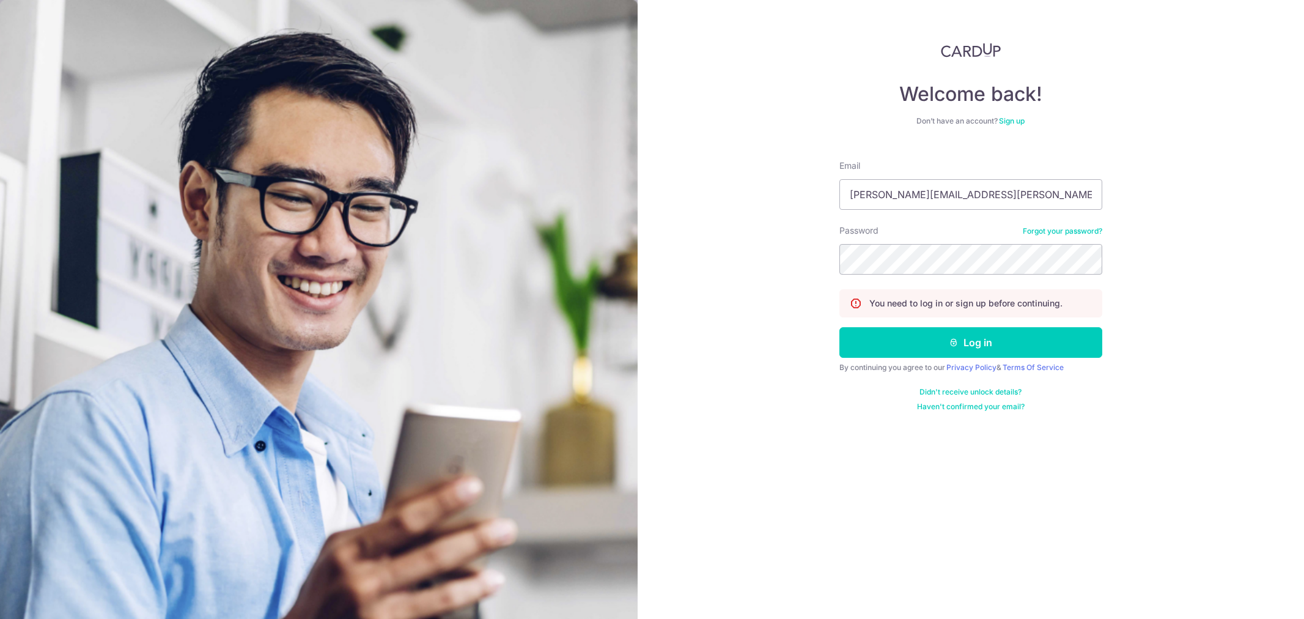 The image size is (1304, 619). What do you see at coordinates (1012, 120) in the screenshot?
I see `a: Sign up` at bounding box center [1012, 120].